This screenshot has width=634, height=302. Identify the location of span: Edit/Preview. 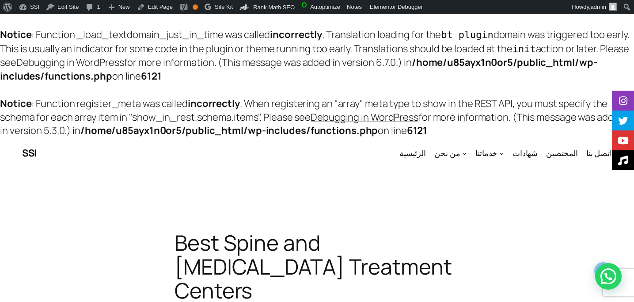
(603, 271).